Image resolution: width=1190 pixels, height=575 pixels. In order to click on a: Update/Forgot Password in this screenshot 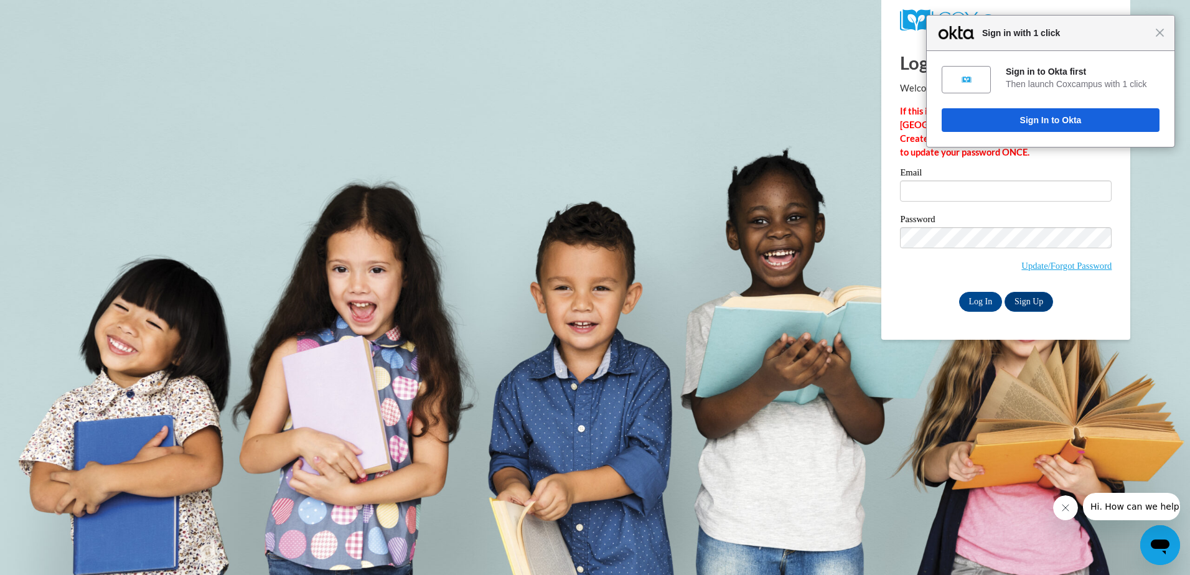, I will do `click(1066, 266)`.